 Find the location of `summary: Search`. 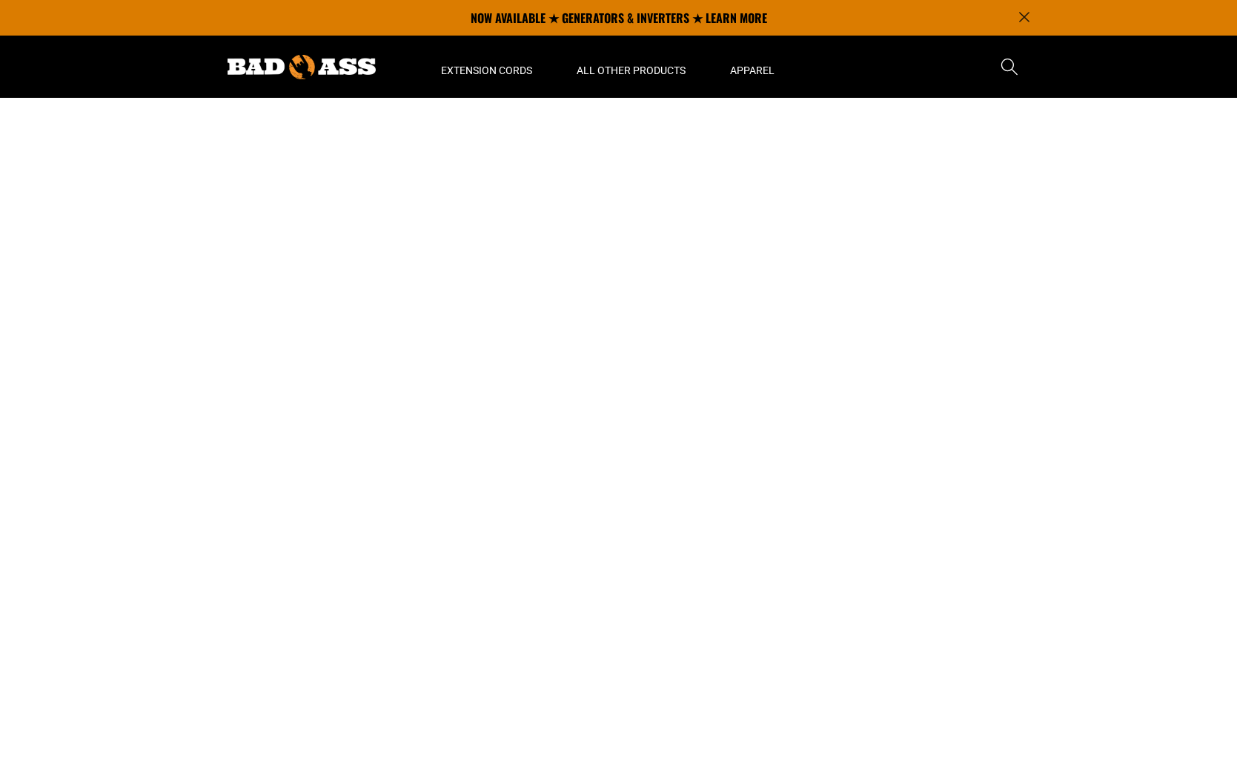

summary: Search is located at coordinates (1009, 67).